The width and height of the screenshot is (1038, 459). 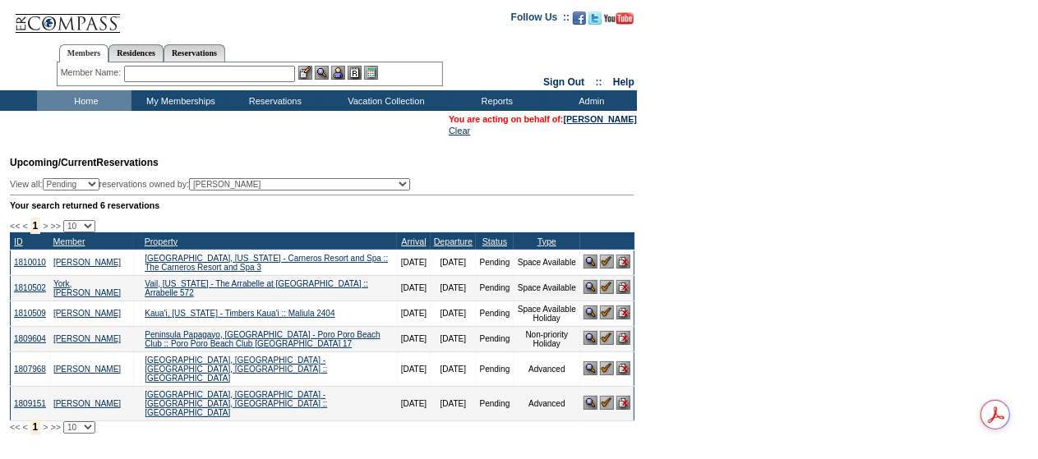 What do you see at coordinates (321, 72) in the screenshot?
I see `img: View` at bounding box center [321, 72].